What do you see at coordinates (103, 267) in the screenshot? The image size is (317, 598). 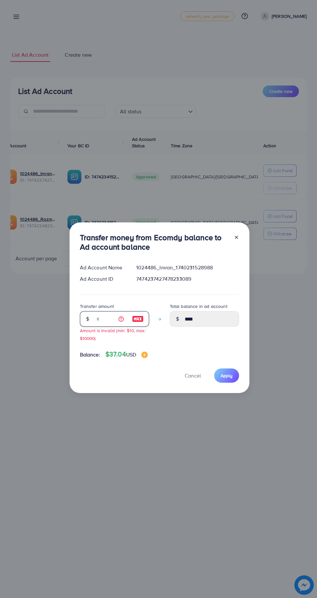 I see `div: Ad Account Name` at bounding box center [103, 267].